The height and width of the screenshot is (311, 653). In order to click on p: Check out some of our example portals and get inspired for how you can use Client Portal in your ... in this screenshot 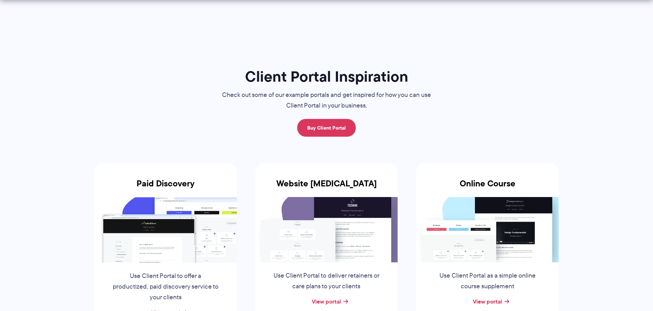, I will do `click(327, 100)`.